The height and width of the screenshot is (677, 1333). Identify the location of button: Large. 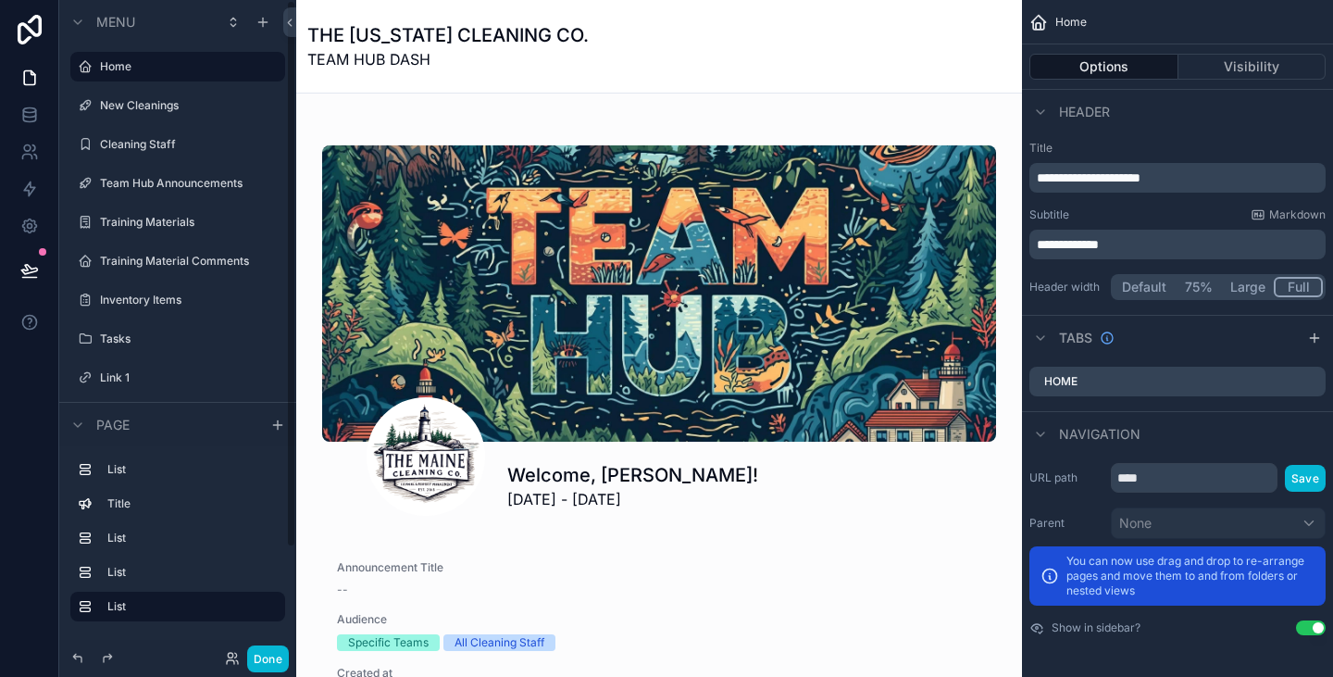
(1248, 287).